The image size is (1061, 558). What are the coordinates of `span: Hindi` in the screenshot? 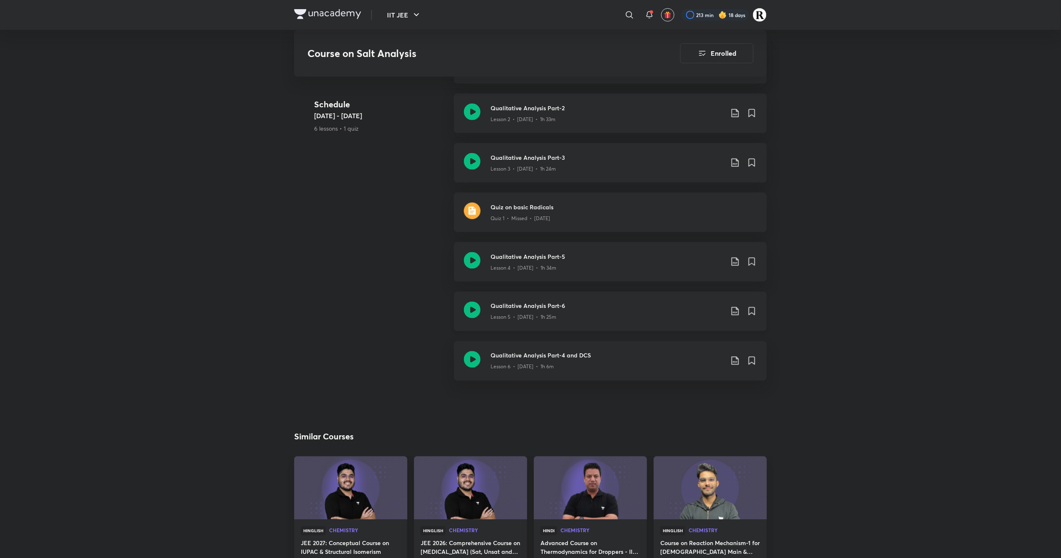 It's located at (549, 531).